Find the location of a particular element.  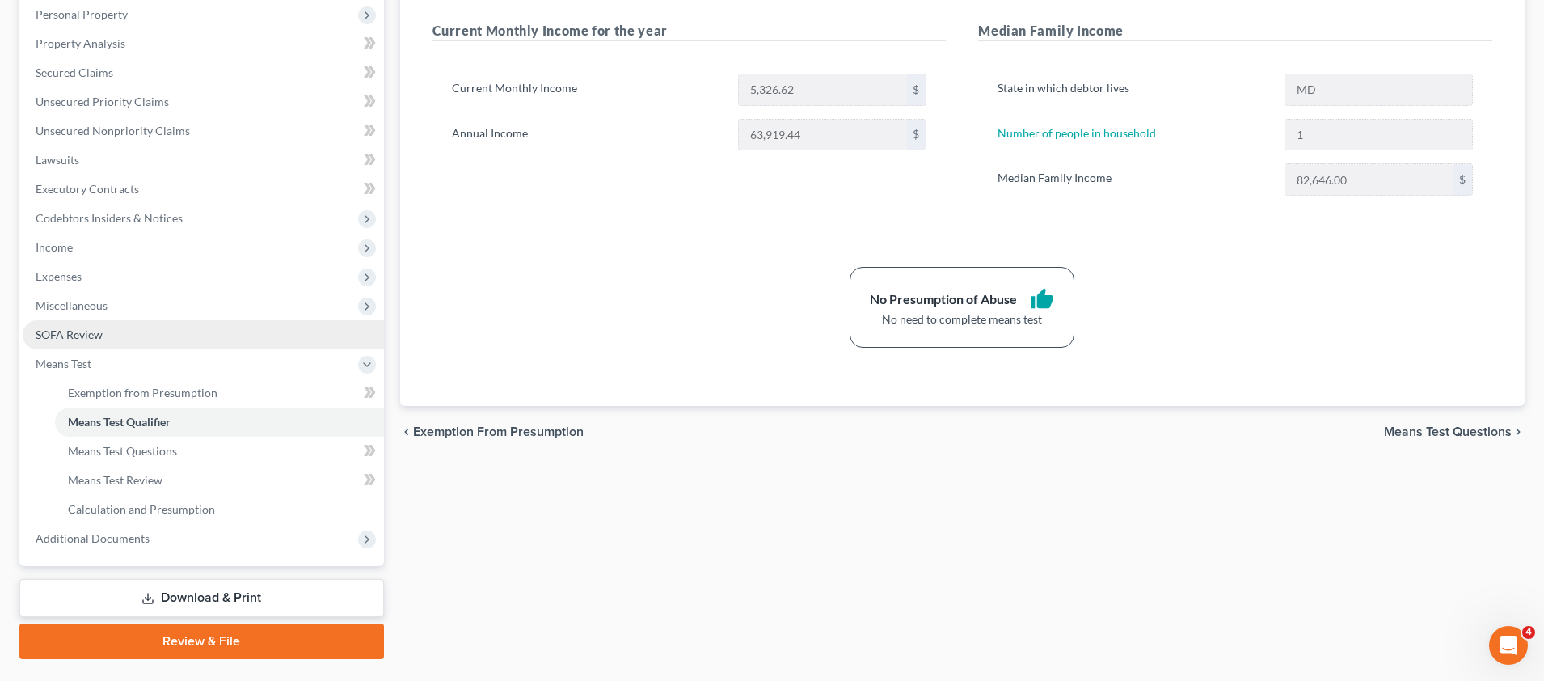

div: No Presumption of Abuse is located at coordinates (943, 299).